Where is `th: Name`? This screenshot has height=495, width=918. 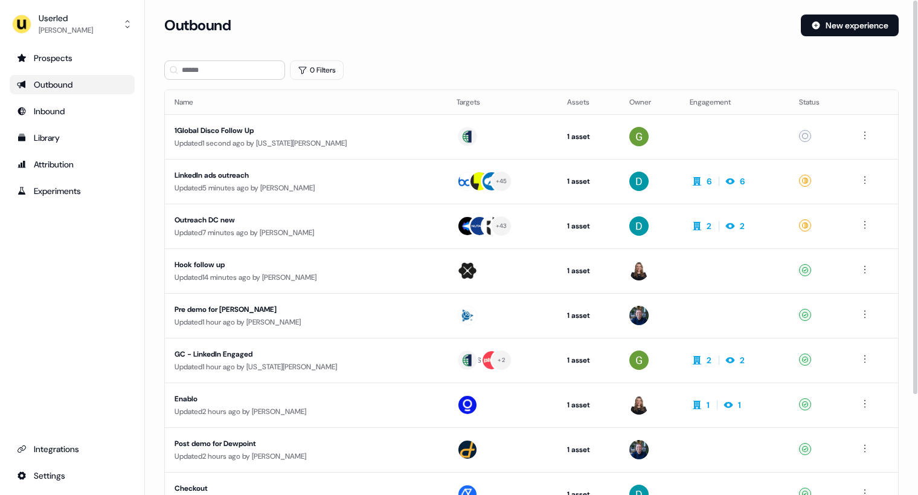 th: Name is located at coordinates (306, 102).